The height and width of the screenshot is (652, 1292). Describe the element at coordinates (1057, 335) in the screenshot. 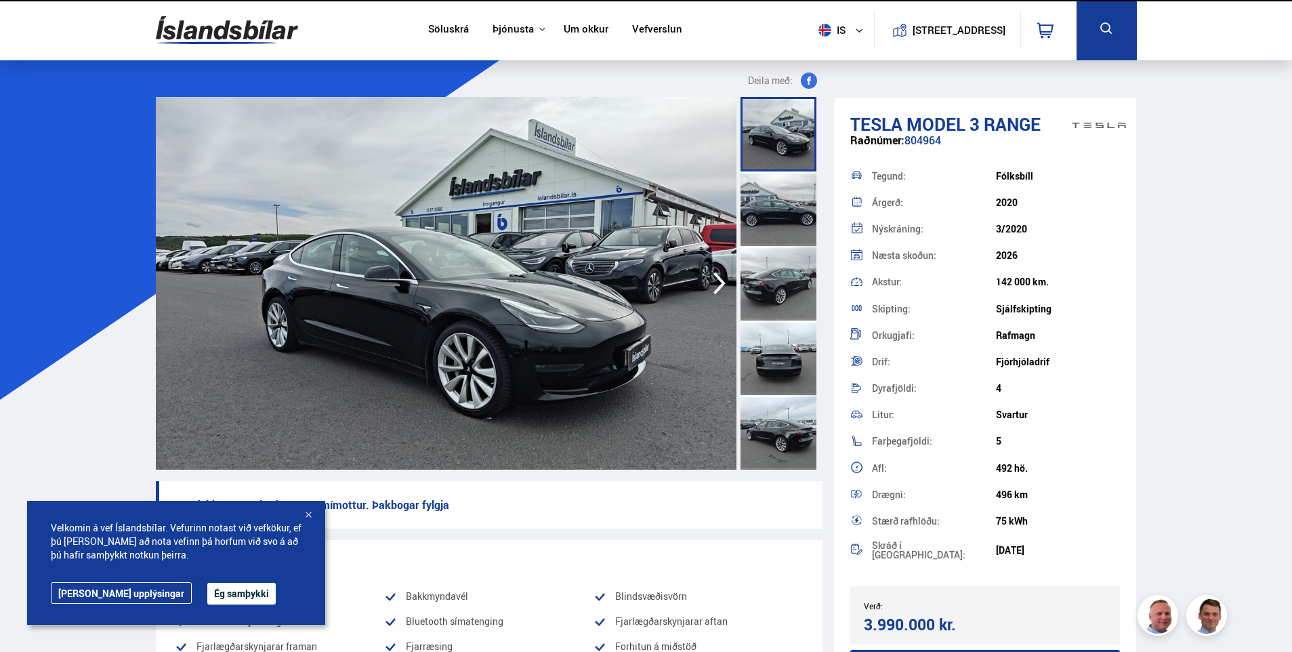

I see `div: Rafmagn` at that location.